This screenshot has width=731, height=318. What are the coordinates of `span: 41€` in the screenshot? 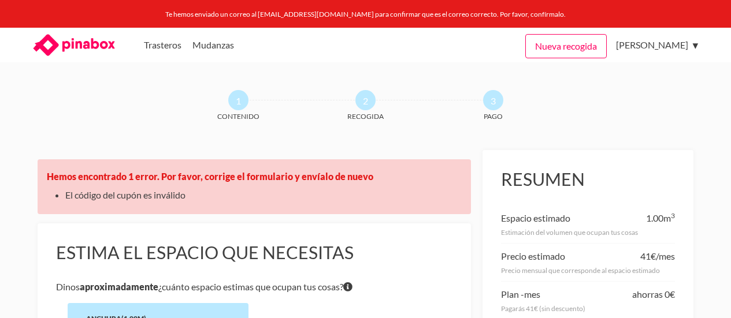 It's located at (648, 256).